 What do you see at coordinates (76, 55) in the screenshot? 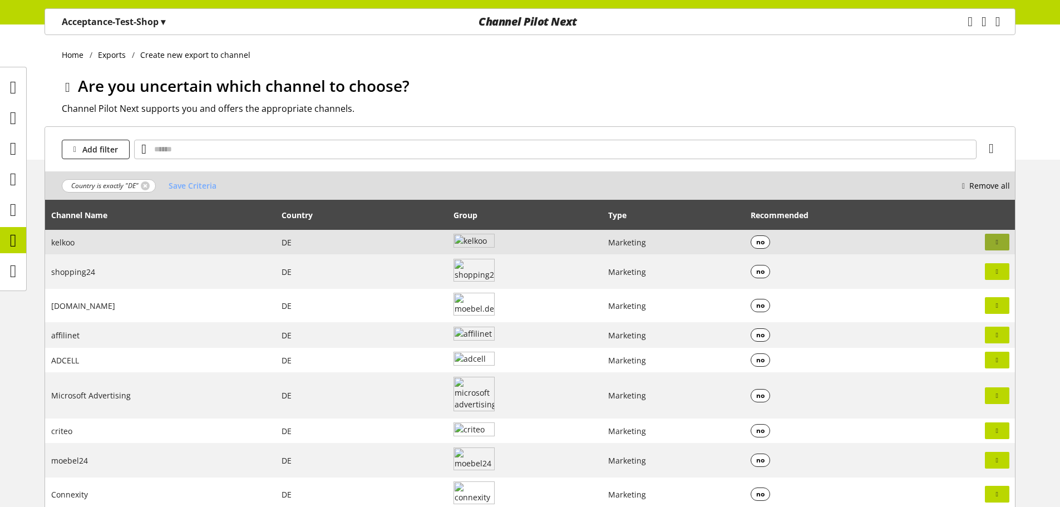
I see `a: Home` at bounding box center [76, 55].